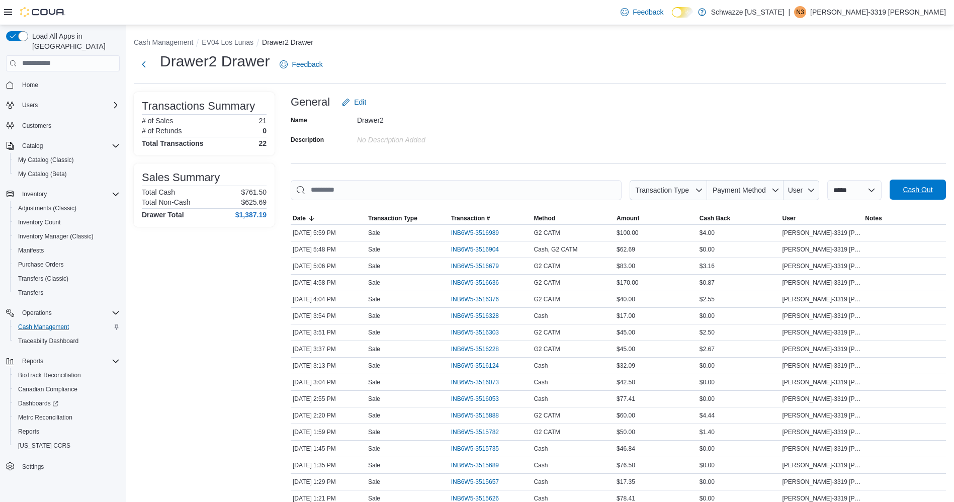 This screenshot has height=502, width=954. What do you see at coordinates (800, 12) in the screenshot?
I see `div: Noe-3319 Gonzales` at bounding box center [800, 12].